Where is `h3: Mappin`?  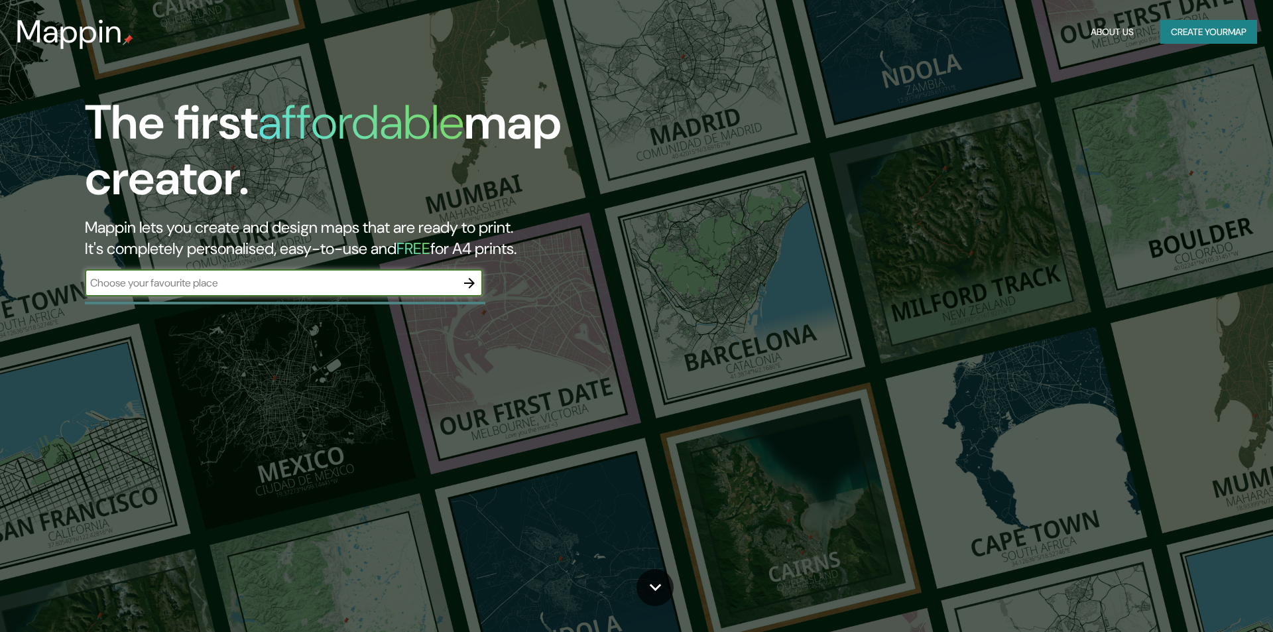 h3: Mappin is located at coordinates (69, 32).